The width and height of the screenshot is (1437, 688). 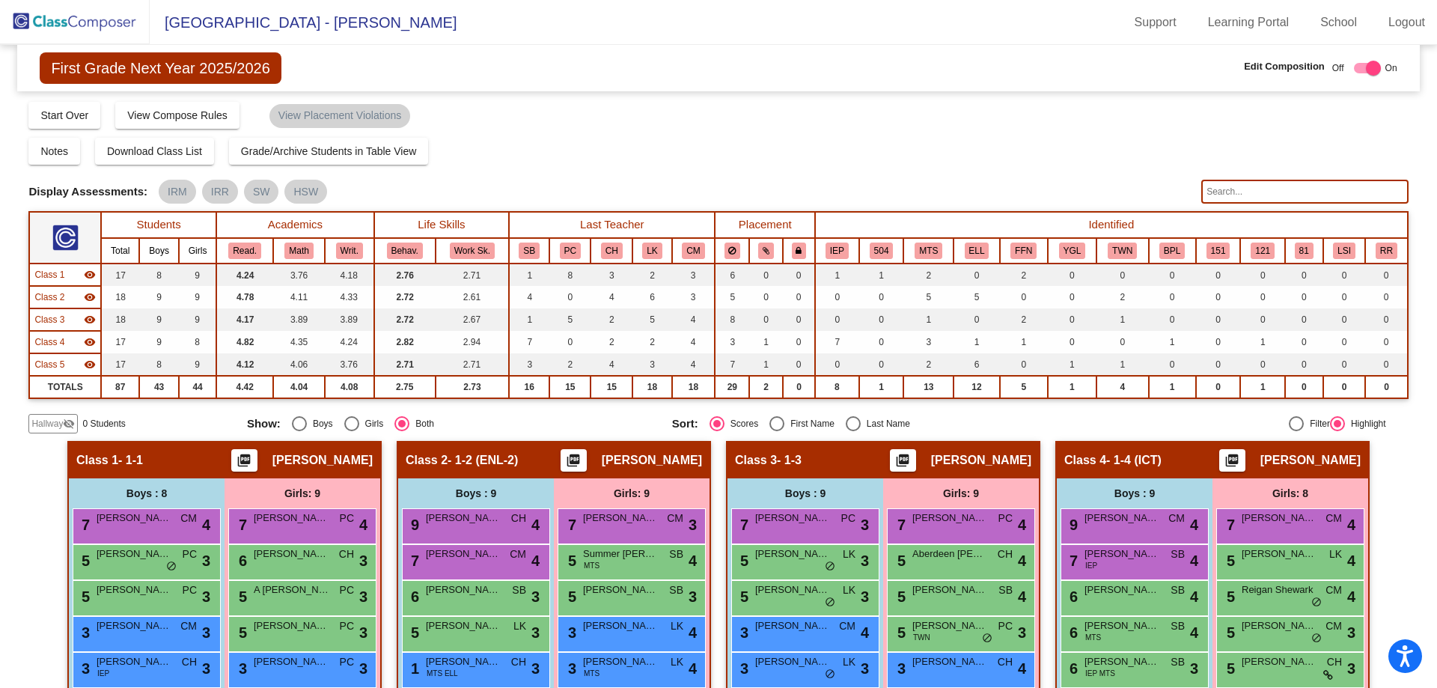 I want to click on button: 504, so click(x=882, y=251).